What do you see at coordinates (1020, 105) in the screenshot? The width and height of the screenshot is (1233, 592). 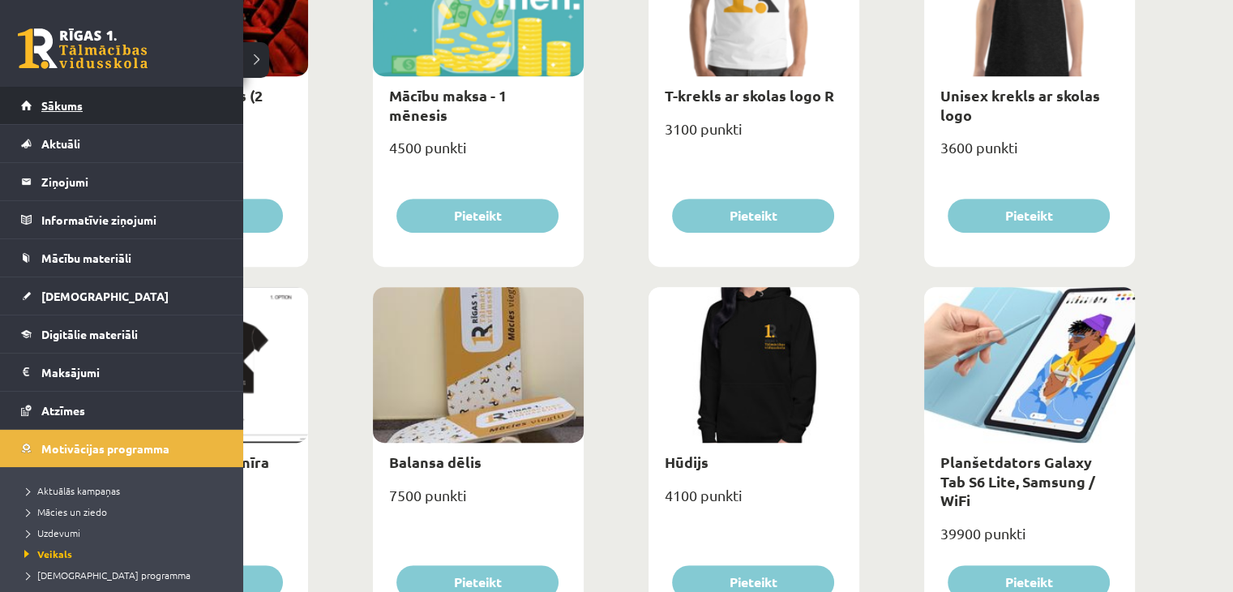 I see `a: Unisex krekls ar skolas logo` at bounding box center [1020, 105].